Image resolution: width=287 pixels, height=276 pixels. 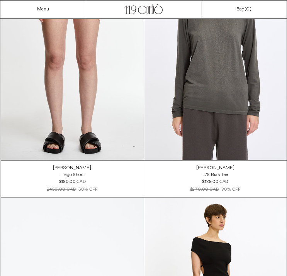 What do you see at coordinates (247, 9) in the screenshot?
I see `span: 0` at bounding box center [247, 9].